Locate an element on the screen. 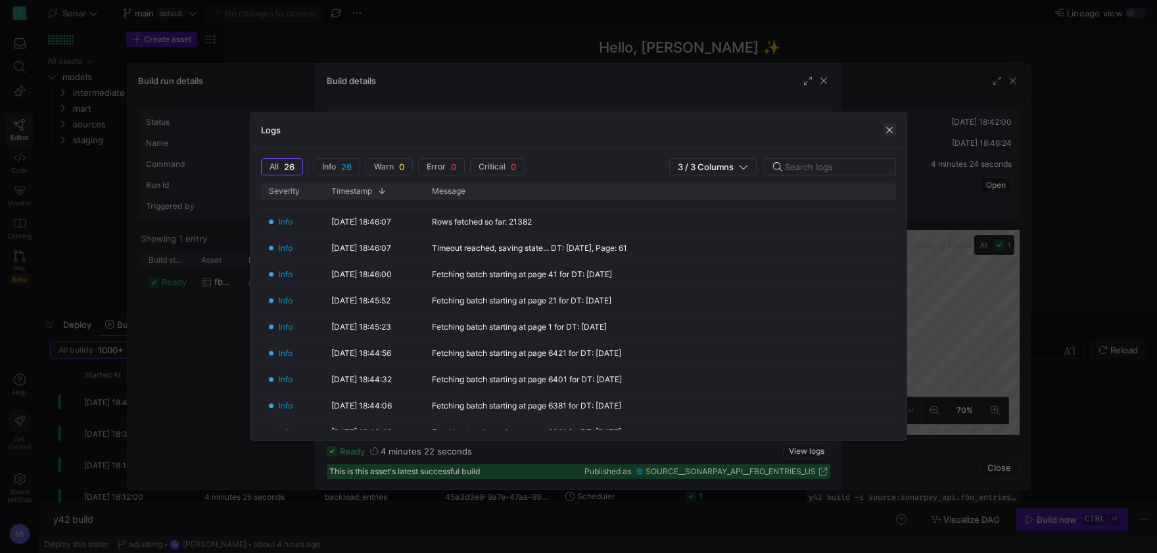 The height and width of the screenshot is (553, 1157). span: 3 / 3 Columns is located at coordinates (708, 167).